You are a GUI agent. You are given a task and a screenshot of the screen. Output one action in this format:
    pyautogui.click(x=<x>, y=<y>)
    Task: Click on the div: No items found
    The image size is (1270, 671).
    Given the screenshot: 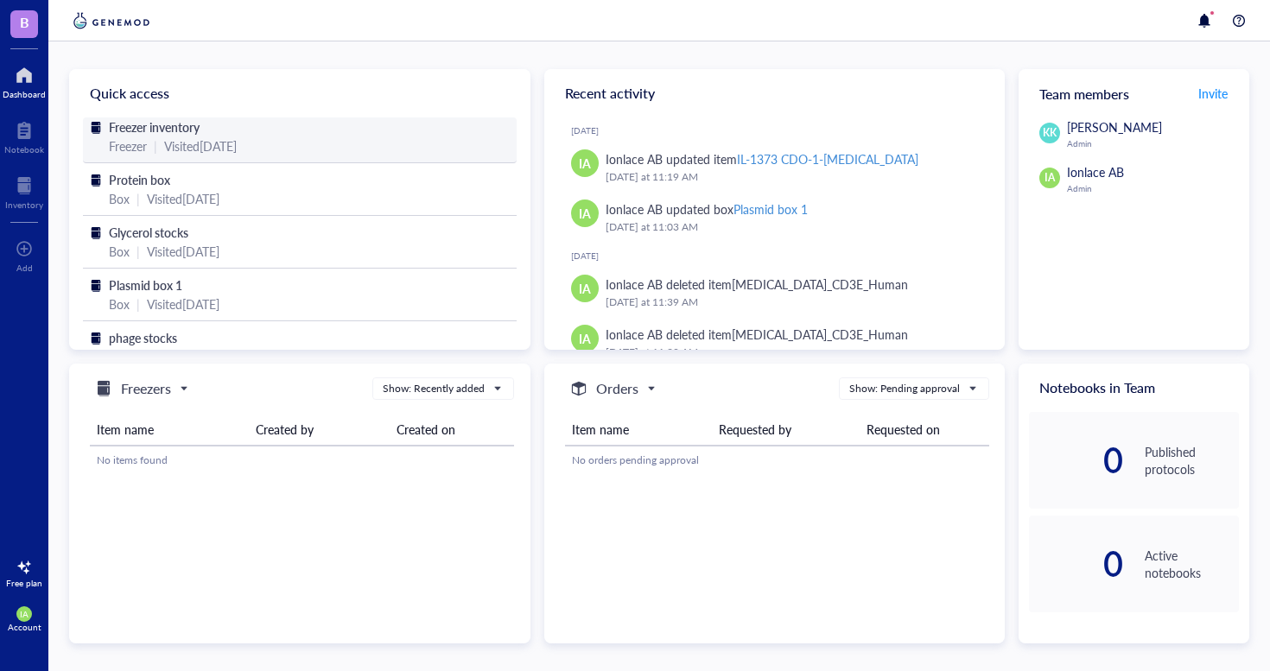 What is the action you would take?
    pyautogui.click(x=302, y=461)
    